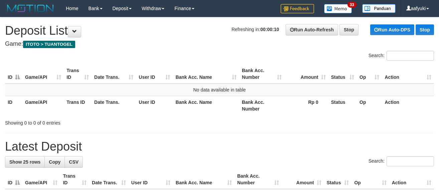 This screenshot has height=190, width=439. What do you see at coordinates (30, 8) in the screenshot?
I see `img: MOTION_logo.png` at bounding box center [30, 8].